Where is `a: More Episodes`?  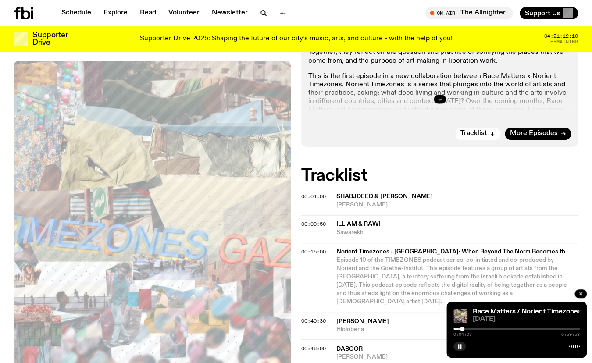
a: More Episodes is located at coordinates (537, 134).